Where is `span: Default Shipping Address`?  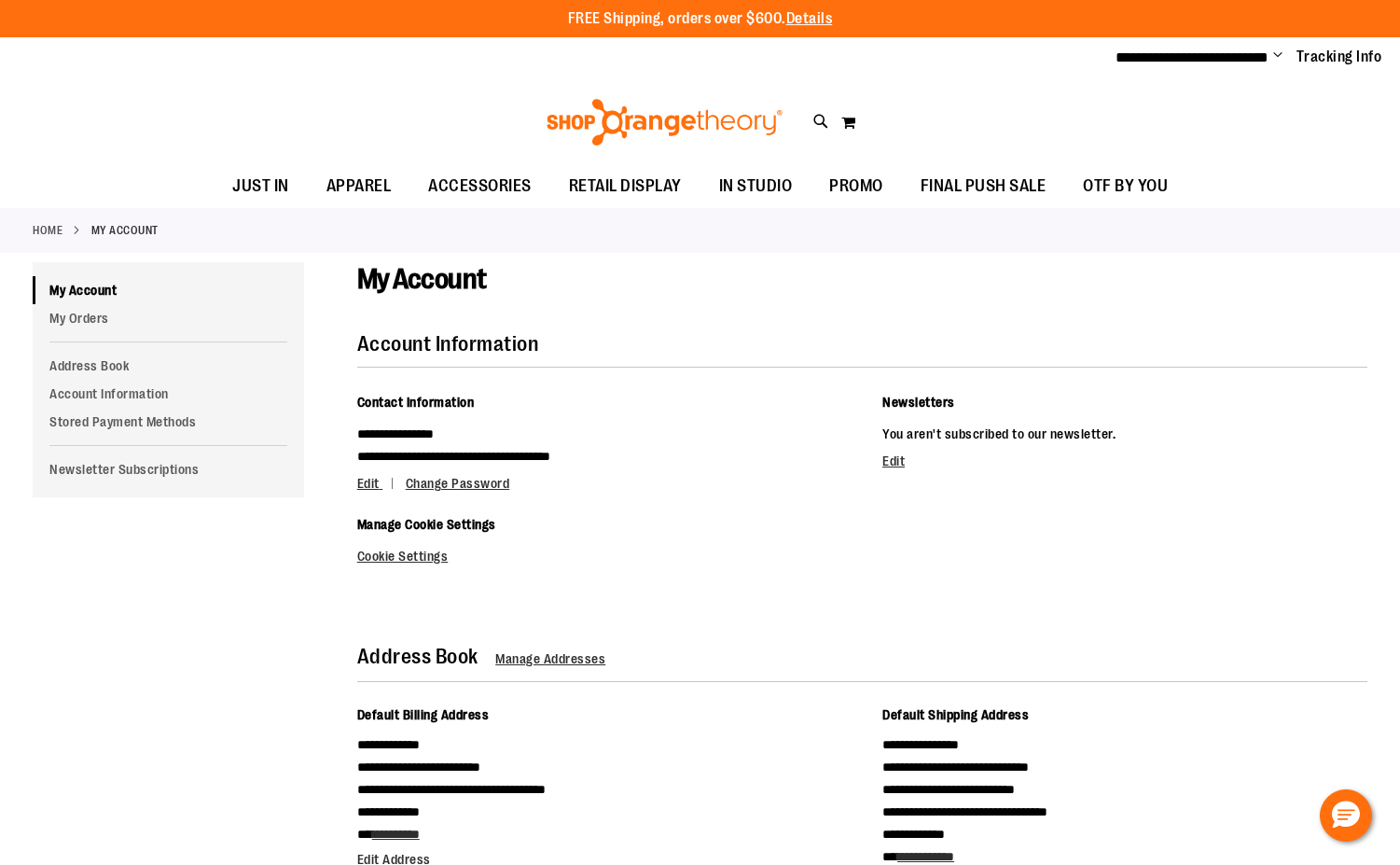 span: Default Shipping Address is located at coordinates (955, 715).